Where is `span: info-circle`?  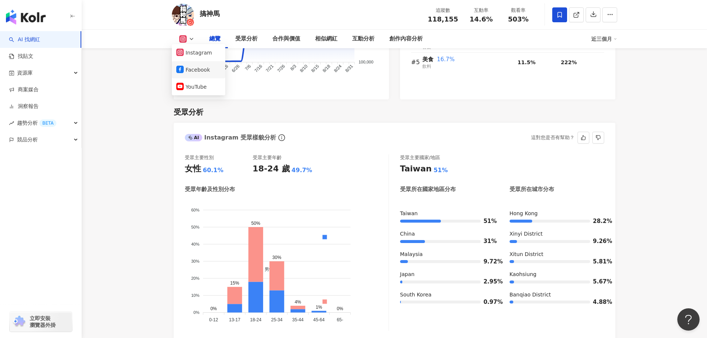 span: info-circle is located at coordinates (282, 138).